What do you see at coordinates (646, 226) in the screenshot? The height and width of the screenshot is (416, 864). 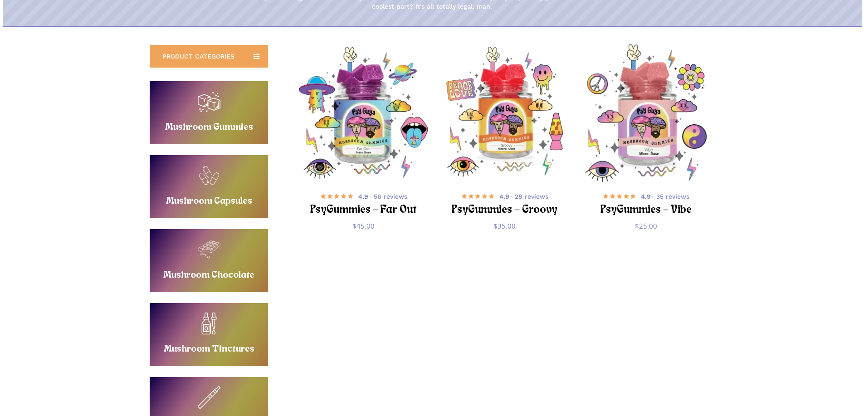 I see `bdi: 25.00` at bounding box center [646, 226].